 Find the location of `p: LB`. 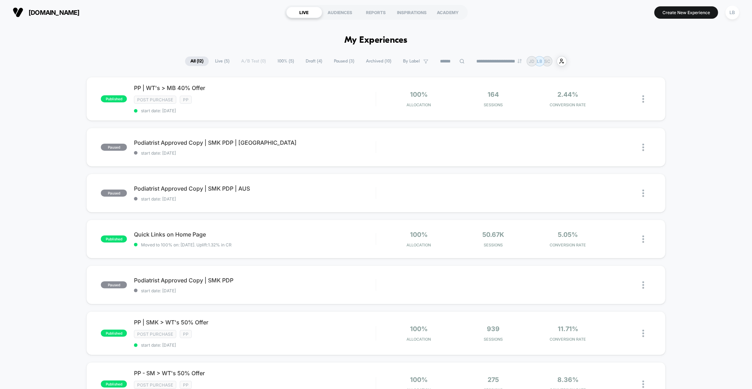

p: LB is located at coordinates (540, 61).